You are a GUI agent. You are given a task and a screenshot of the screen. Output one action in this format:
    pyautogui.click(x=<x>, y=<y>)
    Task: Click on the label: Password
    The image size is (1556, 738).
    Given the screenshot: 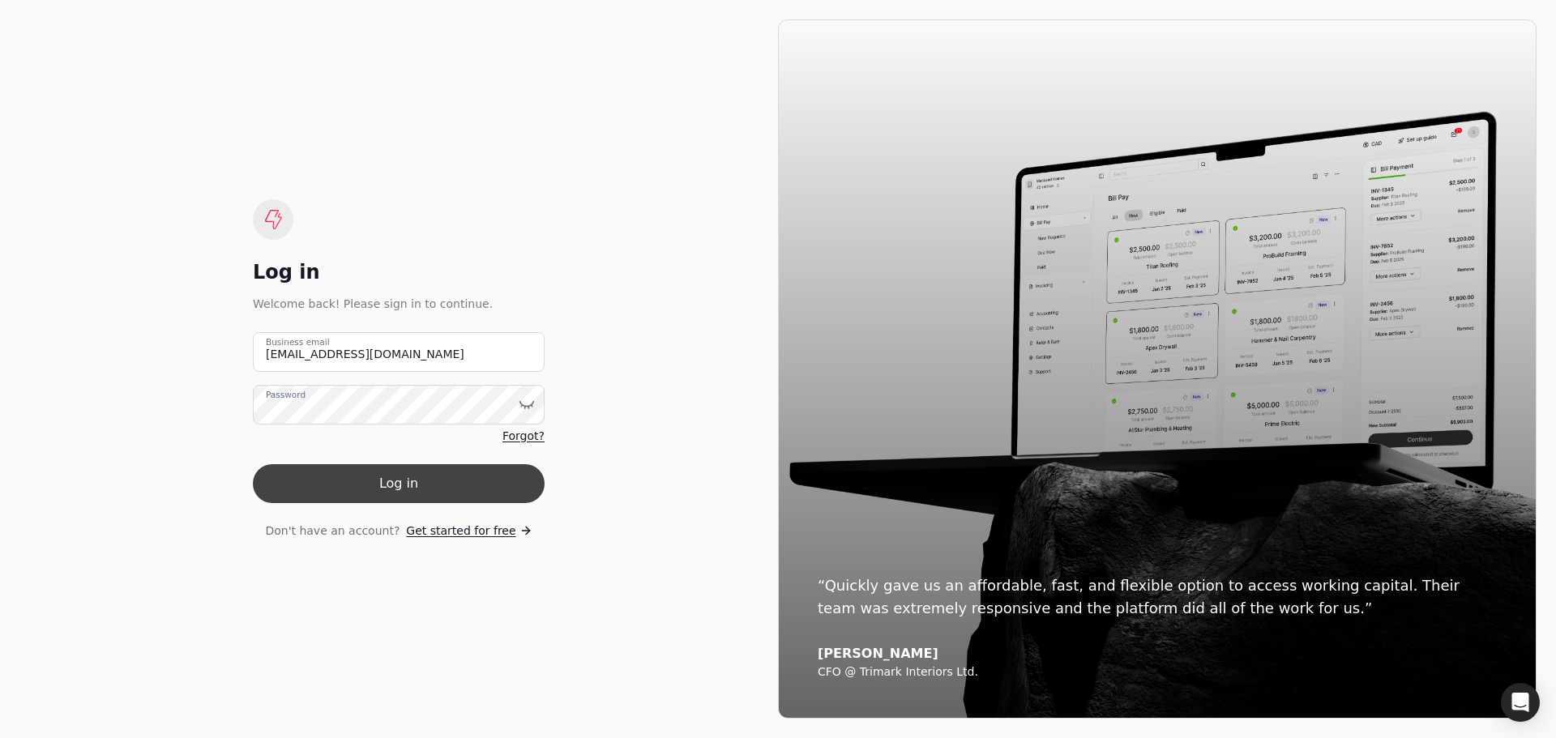 What is the action you would take?
    pyautogui.click(x=285, y=395)
    